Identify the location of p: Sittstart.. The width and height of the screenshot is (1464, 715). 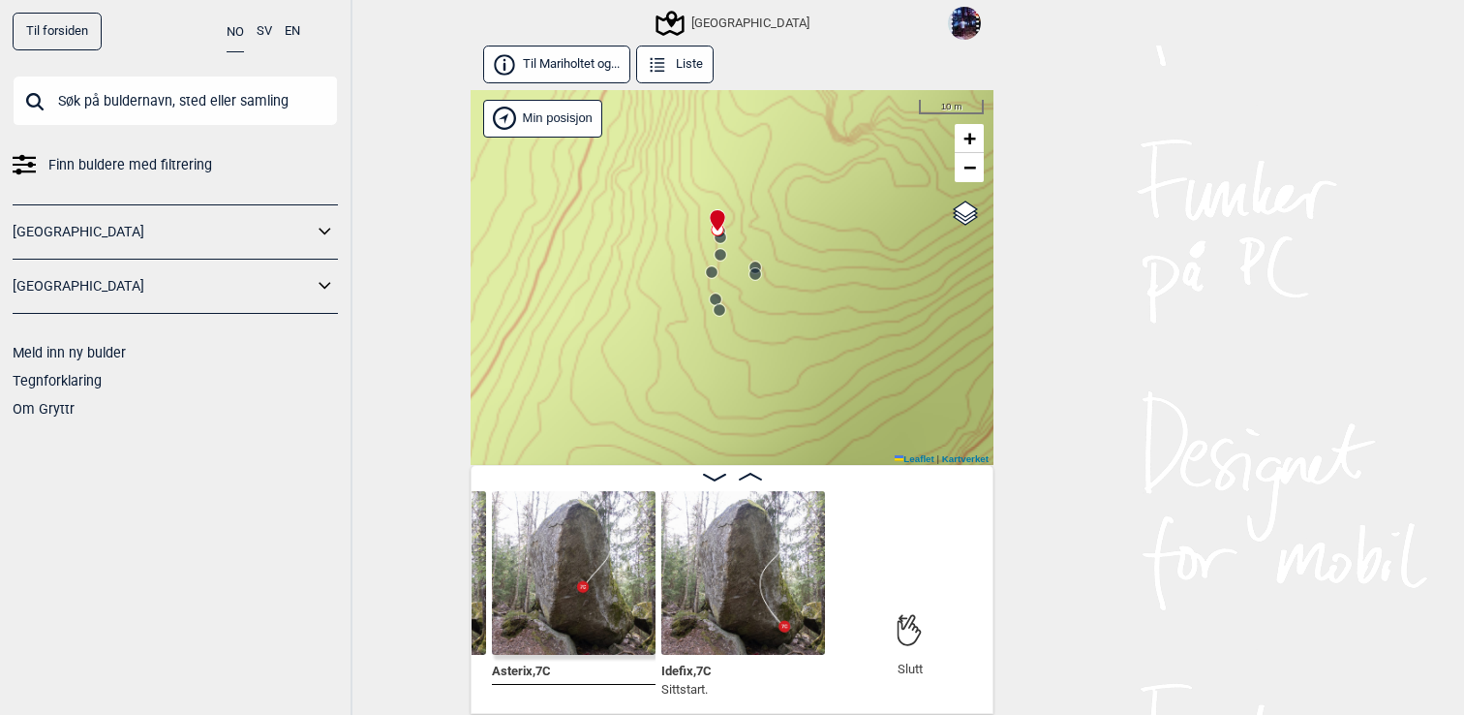
(686, 689).